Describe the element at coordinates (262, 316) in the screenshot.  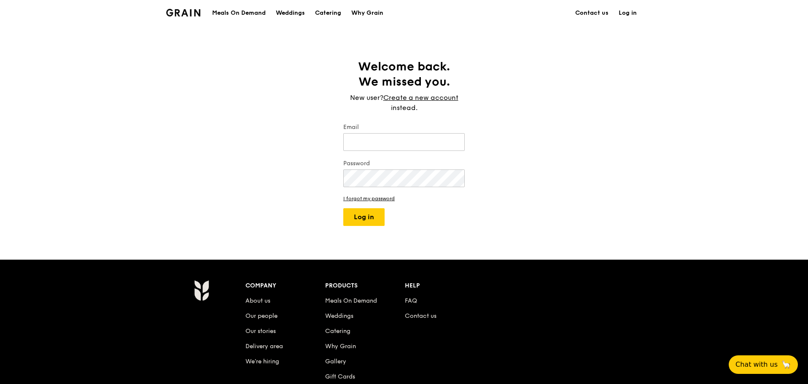
I see `a: Our people` at that location.